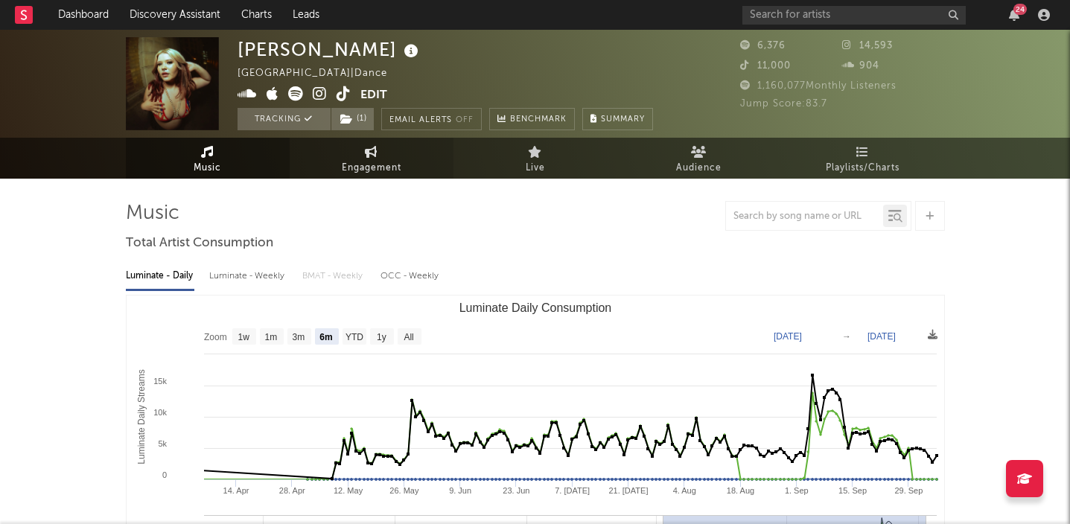 The image size is (1070, 524). Describe the element at coordinates (164, 475) in the screenshot. I see `text: 0` at that location.